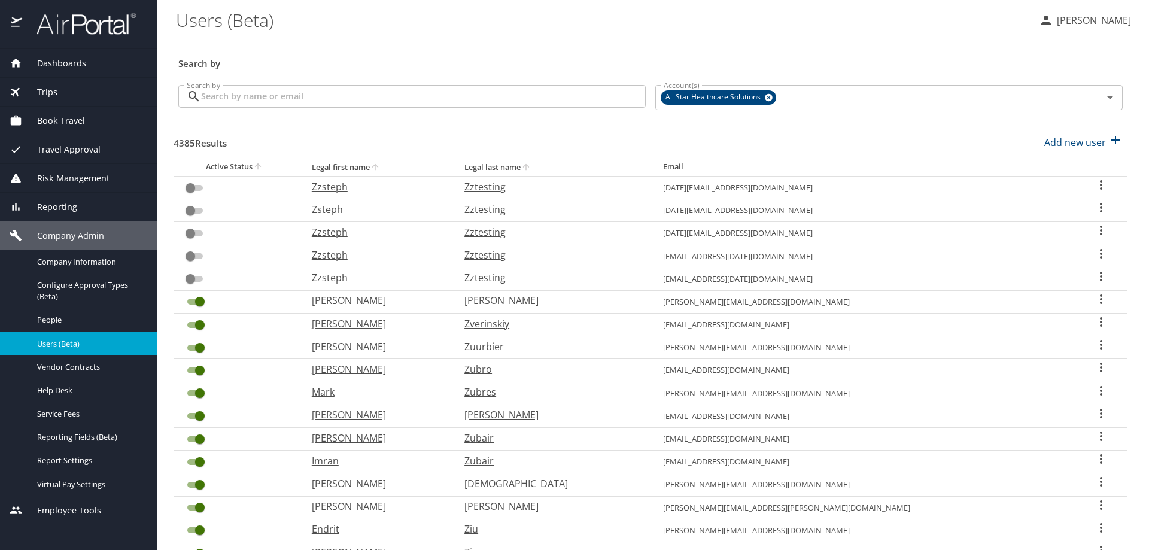 This screenshot has width=1149, height=550. What do you see at coordinates (63, 236) in the screenshot?
I see `span: Company Admin` at bounding box center [63, 236].